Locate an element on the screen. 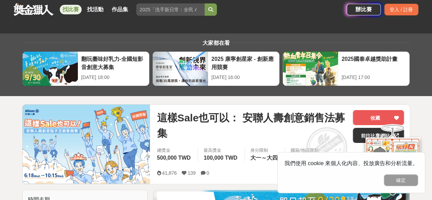  span: 0 is located at coordinates (208, 173).